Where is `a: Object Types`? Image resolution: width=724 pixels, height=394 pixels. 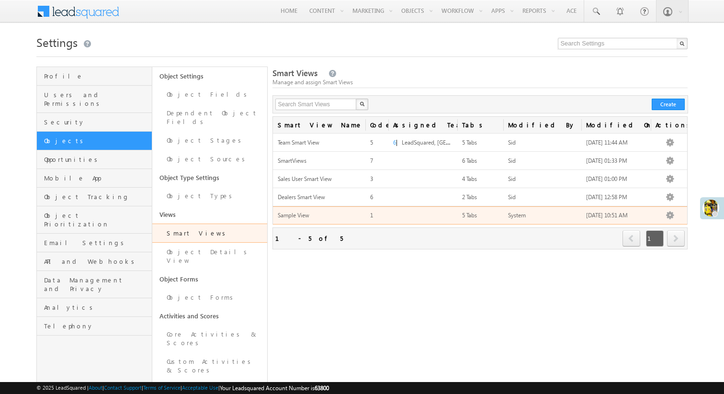
a: Object Types is located at coordinates (210, 196).